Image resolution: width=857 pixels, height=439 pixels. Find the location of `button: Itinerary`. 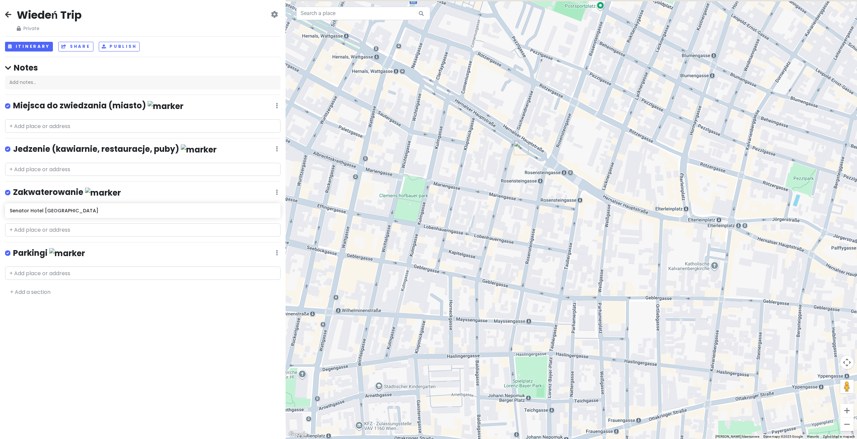

button: Itinerary is located at coordinates (29, 47).